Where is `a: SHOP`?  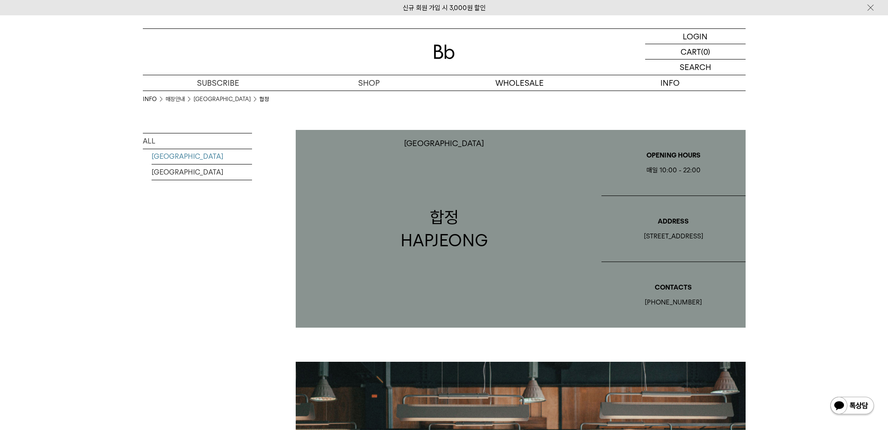 a: SHOP is located at coordinates (369, 83).